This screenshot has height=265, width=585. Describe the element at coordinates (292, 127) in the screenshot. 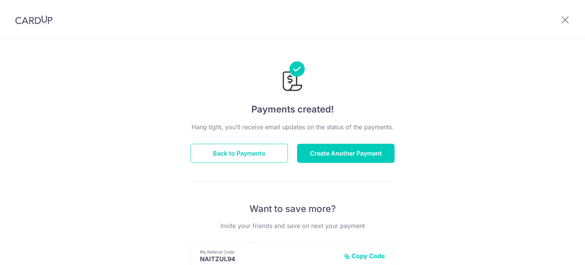

I see `p: Hang tight, you’ll receive email updates on the status of the payments.` at that location.